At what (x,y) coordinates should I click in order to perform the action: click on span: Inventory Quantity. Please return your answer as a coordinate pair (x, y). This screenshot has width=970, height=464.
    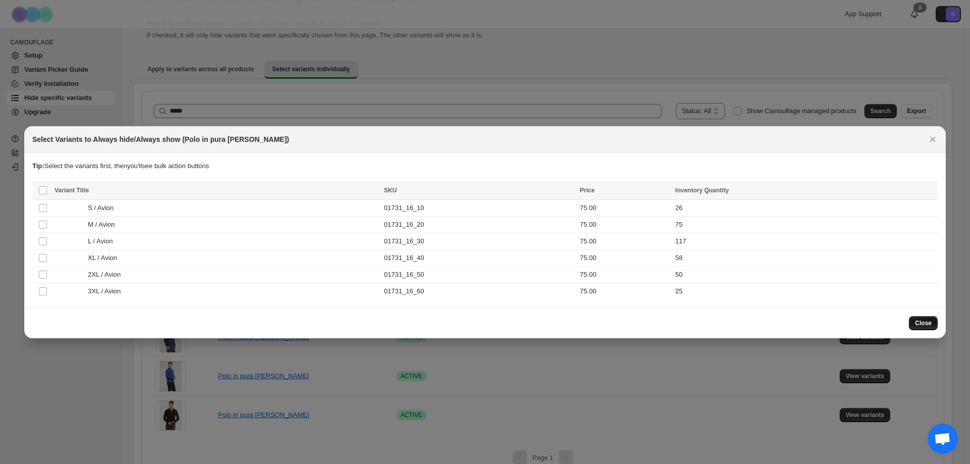
    Looking at the image, I should click on (702, 190).